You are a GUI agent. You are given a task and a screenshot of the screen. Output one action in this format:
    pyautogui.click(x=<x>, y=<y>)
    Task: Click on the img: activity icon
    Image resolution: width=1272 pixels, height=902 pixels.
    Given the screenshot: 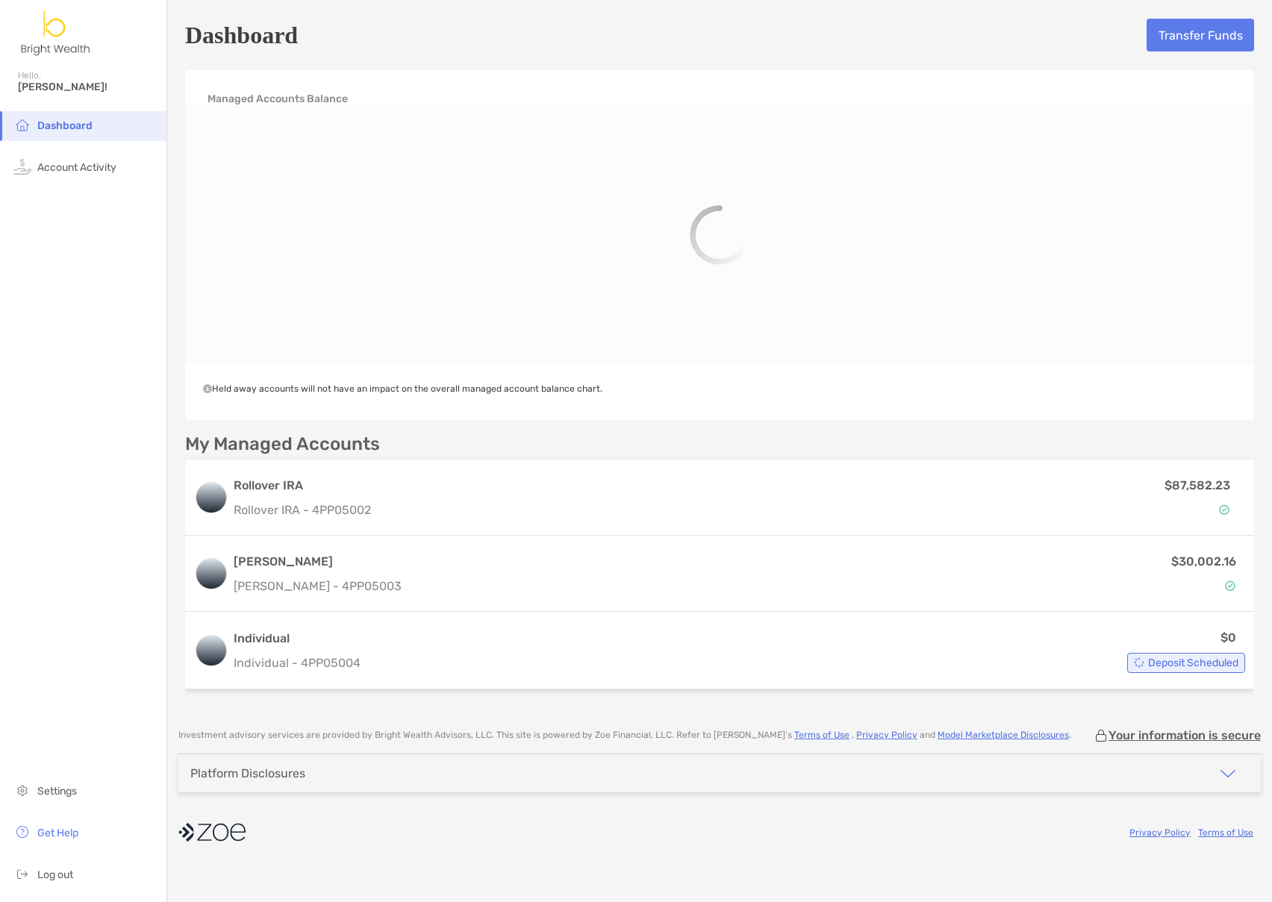 What is the action you would take?
    pyautogui.click(x=22, y=166)
    